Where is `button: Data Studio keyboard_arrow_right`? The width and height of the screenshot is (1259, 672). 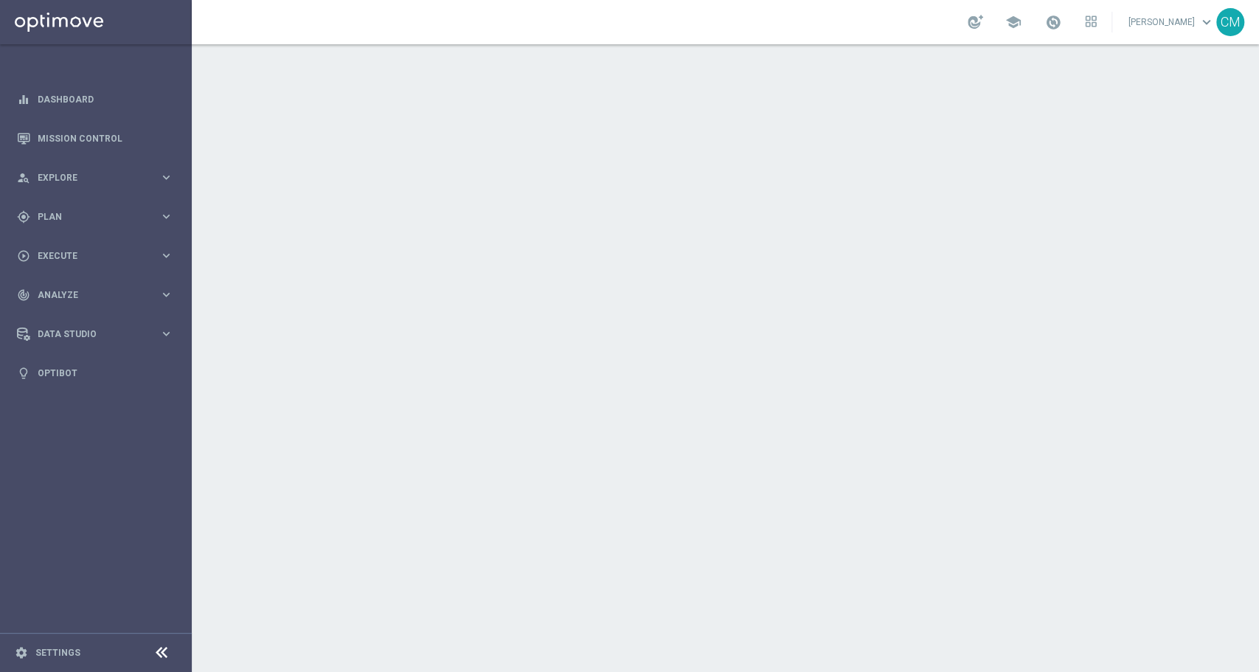 button: Data Studio keyboard_arrow_right is located at coordinates (95, 334).